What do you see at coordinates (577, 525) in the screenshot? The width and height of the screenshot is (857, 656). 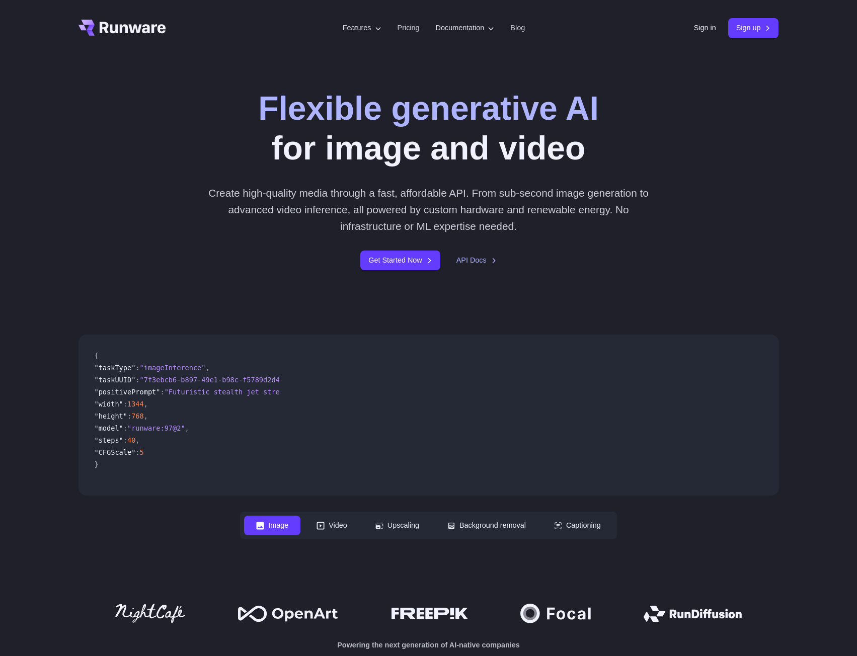 I see `button: Captioning` at bounding box center [577, 525].